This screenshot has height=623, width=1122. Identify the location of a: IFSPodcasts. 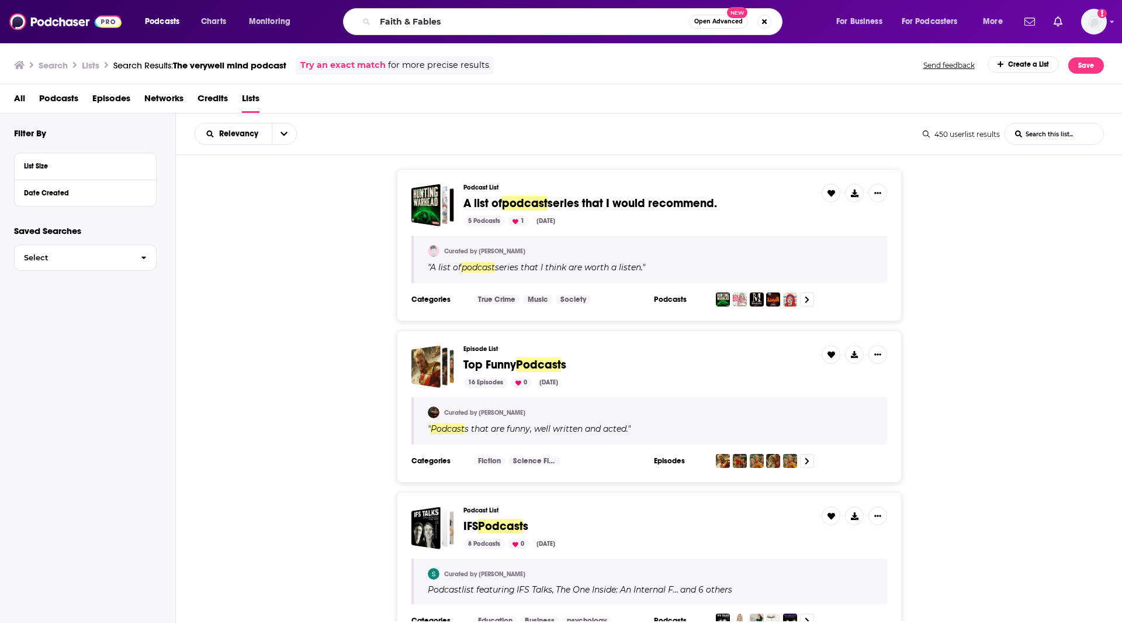
(496, 526).